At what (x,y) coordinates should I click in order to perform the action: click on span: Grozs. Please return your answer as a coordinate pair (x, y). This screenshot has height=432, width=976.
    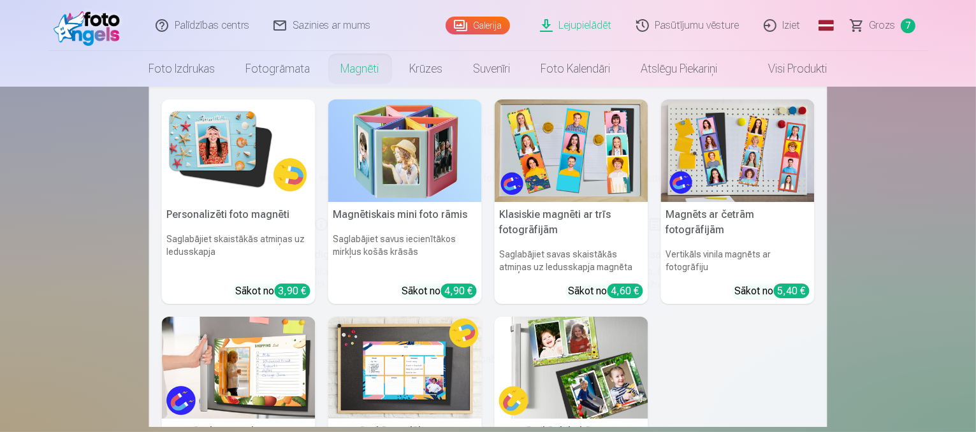
    Looking at the image, I should click on (882, 25).